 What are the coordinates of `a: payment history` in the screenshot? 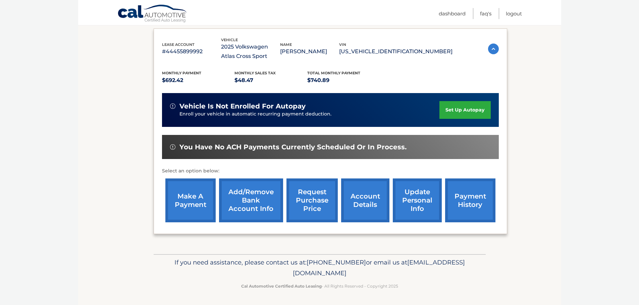 It's located at (470, 201).